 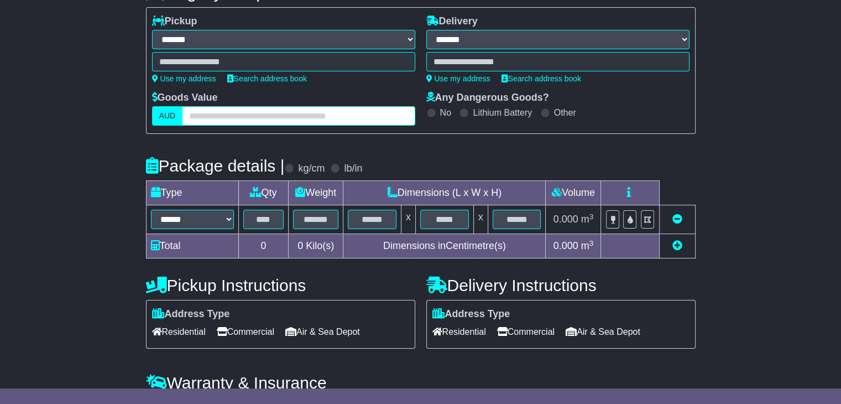 What do you see at coordinates (446, 112) in the screenshot?
I see `label: No` at bounding box center [446, 112].